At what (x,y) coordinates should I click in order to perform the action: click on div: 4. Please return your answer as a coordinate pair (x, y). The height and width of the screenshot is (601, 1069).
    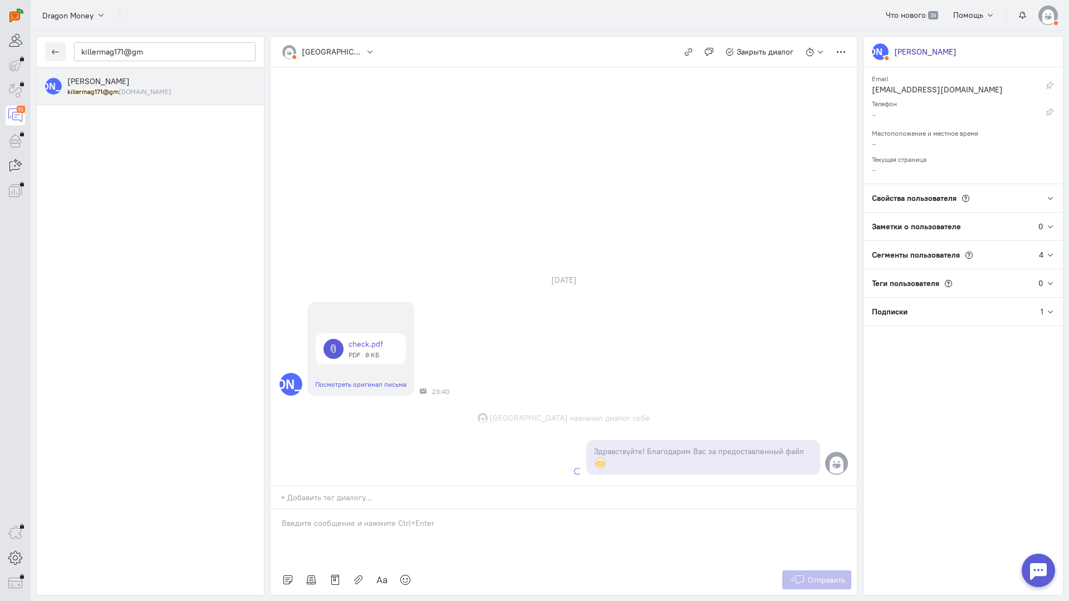
    Looking at the image, I should click on (1041, 255).